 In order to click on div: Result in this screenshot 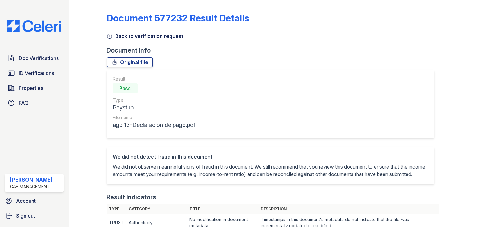, I will do `click(154, 79)`.